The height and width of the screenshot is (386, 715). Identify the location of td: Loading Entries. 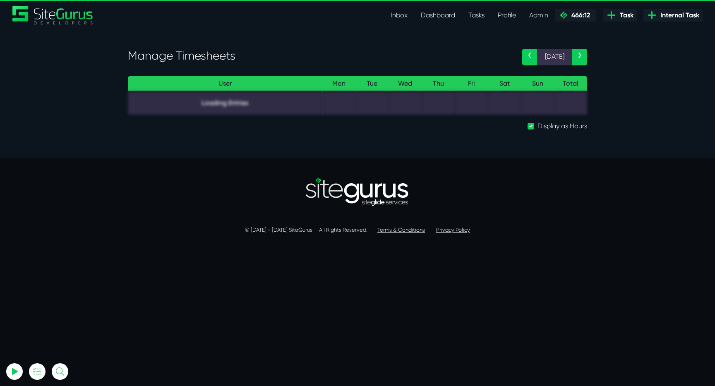
(225, 103).